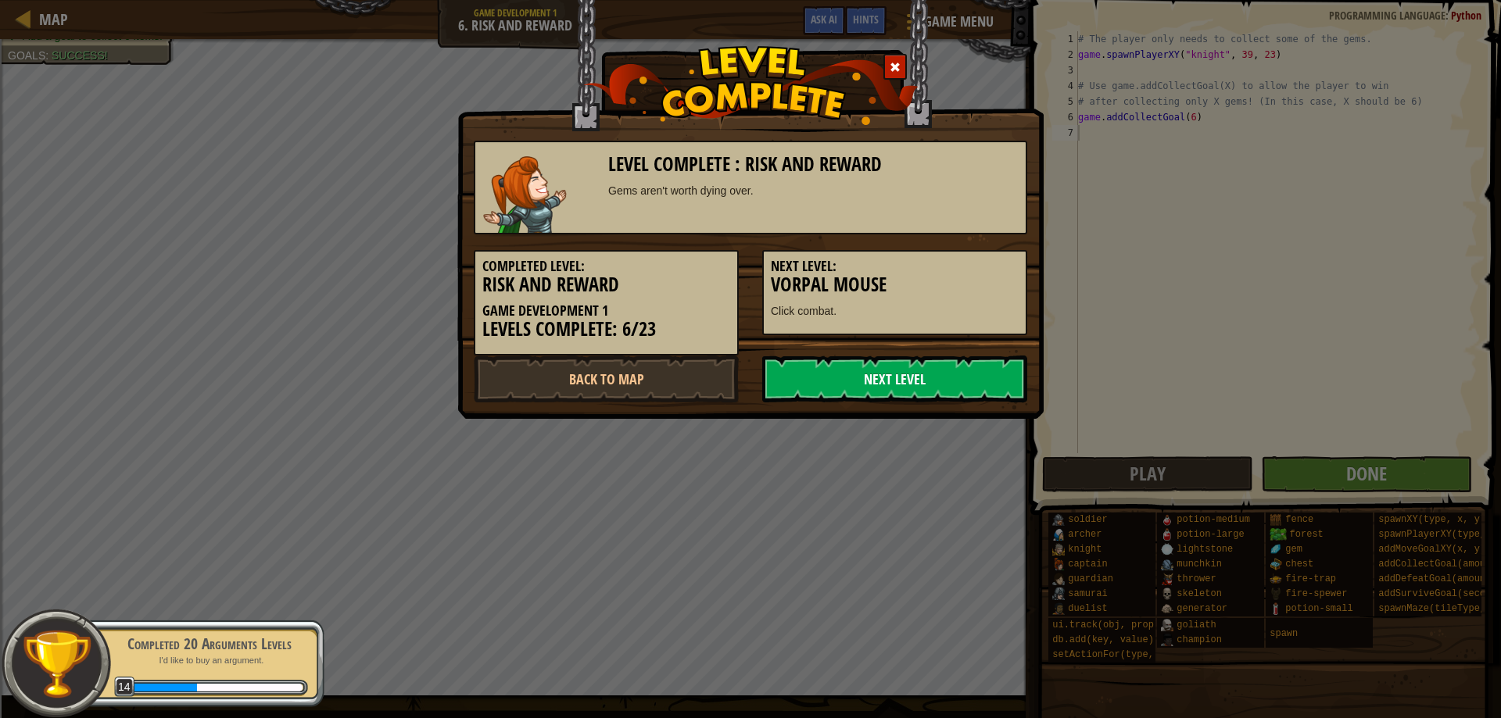  What do you see at coordinates (751, 84) in the screenshot?
I see `div: Sign out` at bounding box center [751, 84].